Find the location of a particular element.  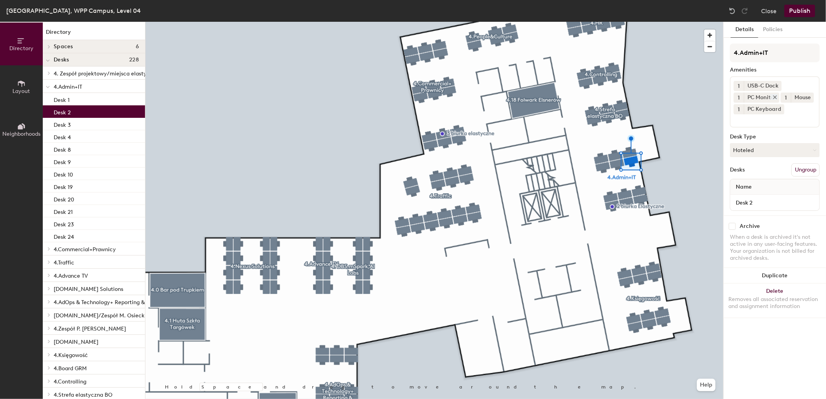

div: PC Monitor is located at coordinates (761, 98).